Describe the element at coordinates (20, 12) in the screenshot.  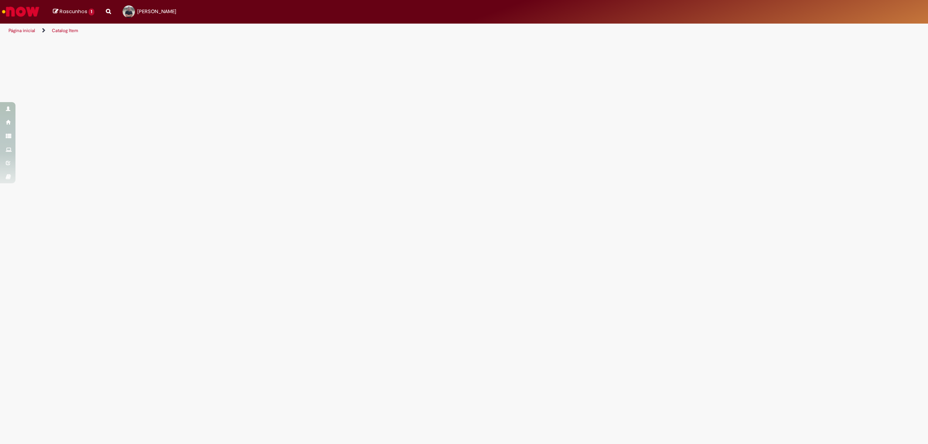
I see `img: ServiceNow` at that location.